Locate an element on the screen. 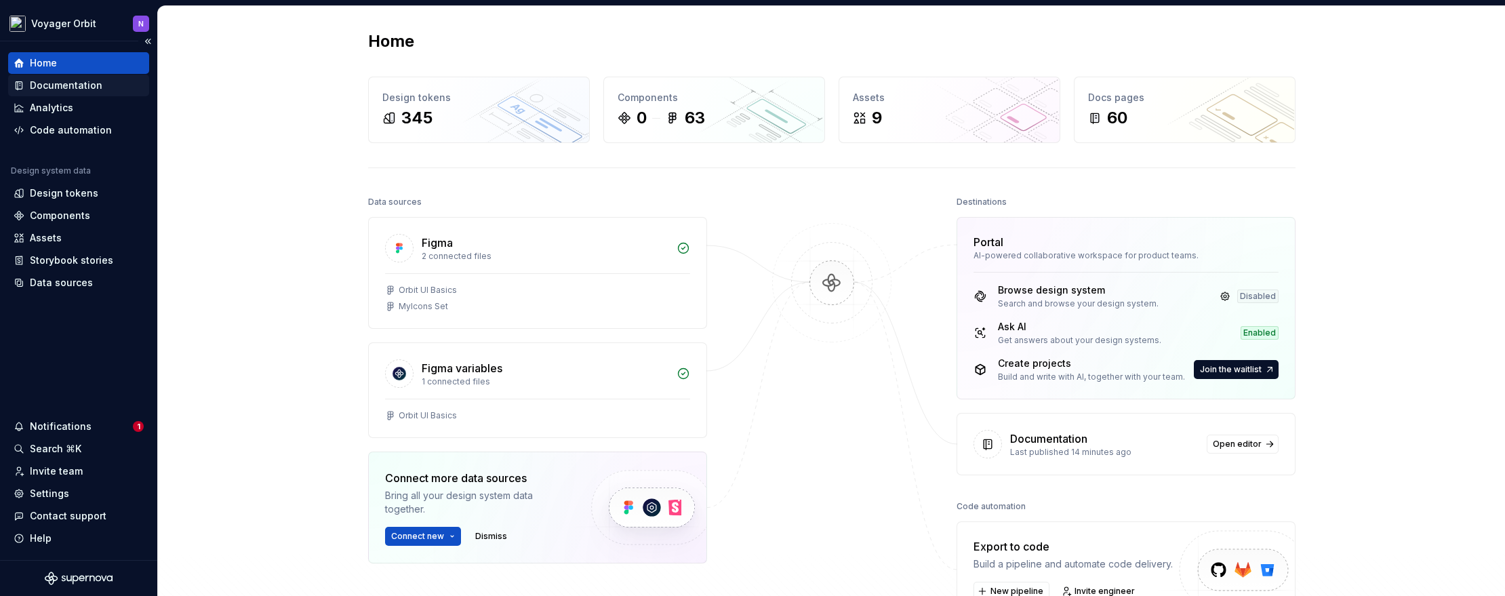 The image size is (1505, 596). div: Figma variables is located at coordinates (462, 368).